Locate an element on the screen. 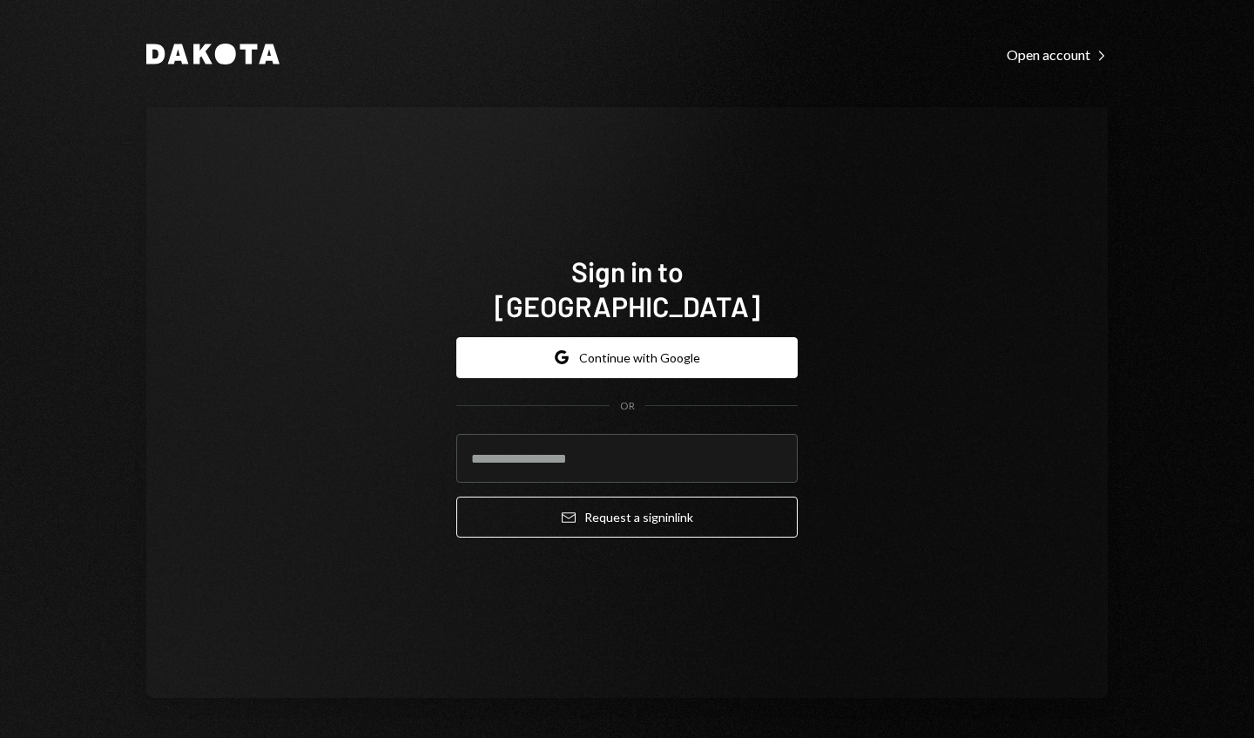 The width and height of the screenshot is (1254, 738). a: Open account is located at coordinates (1057, 54).